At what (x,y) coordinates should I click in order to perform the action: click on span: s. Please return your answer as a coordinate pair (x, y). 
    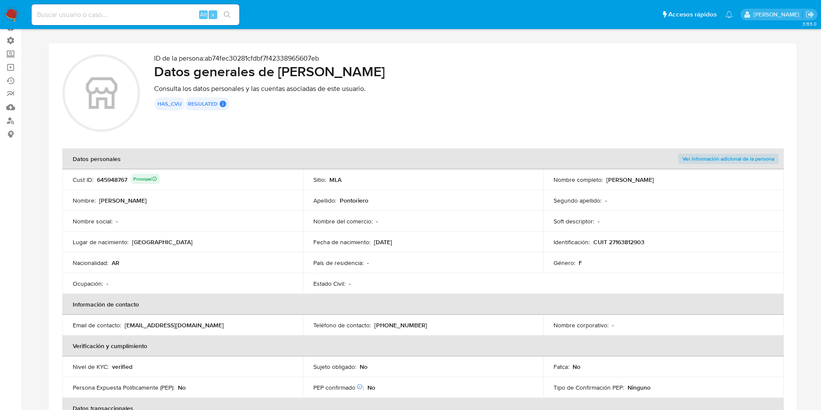
    Looking at the image, I should click on (213, 14).